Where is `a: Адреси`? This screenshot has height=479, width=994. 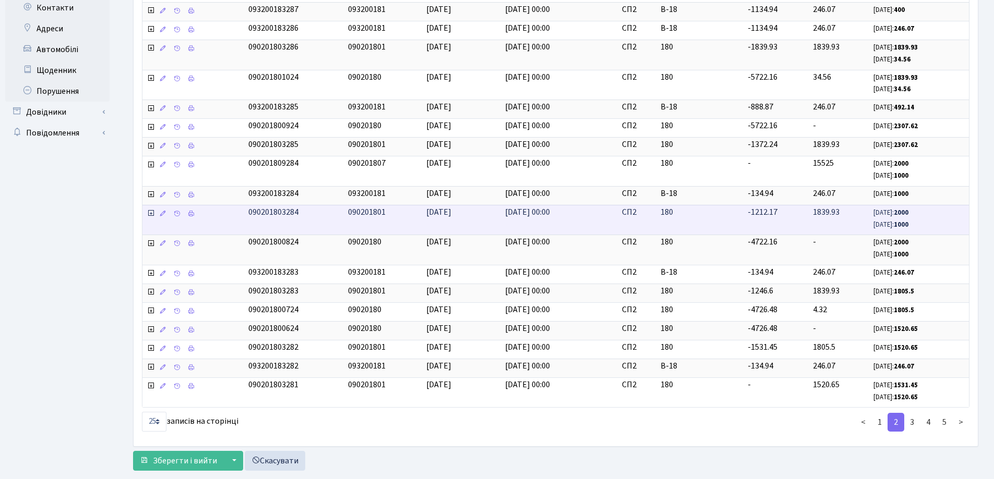 a: Адреси is located at coordinates (57, 29).